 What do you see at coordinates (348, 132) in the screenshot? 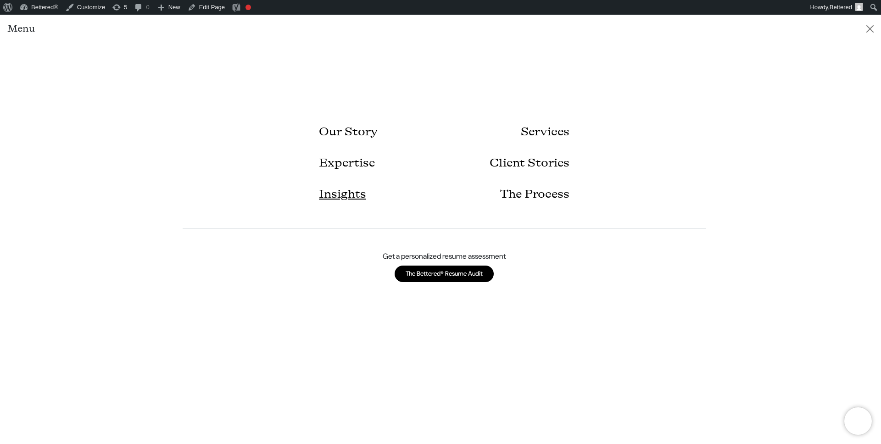
I see `a: Our Story` at bounding box center [348, 132].